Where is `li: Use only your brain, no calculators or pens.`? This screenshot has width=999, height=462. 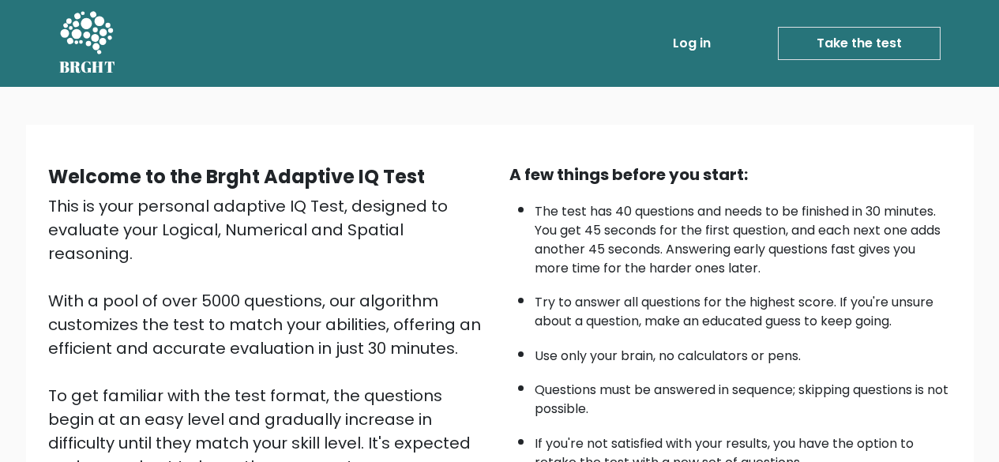
li: Use only your brain, no calculators or pens. is located at coordinates (743, 352).